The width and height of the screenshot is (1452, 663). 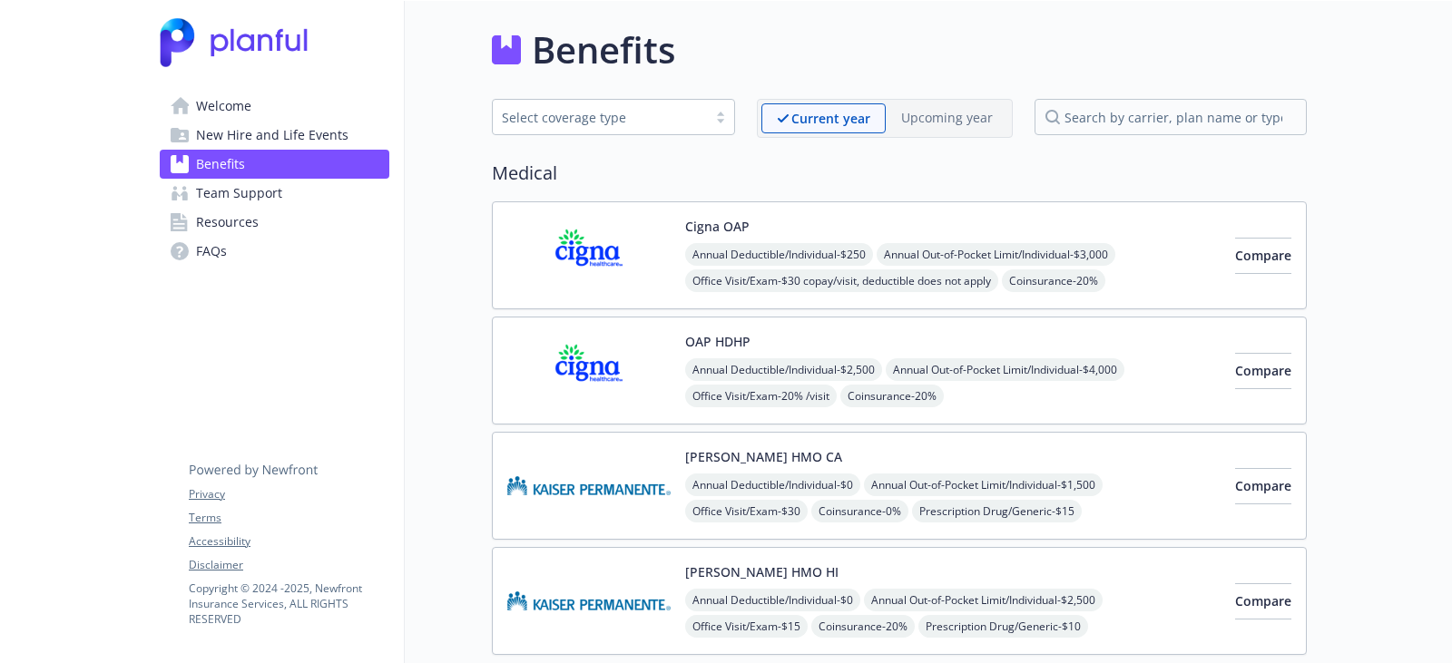 What do you see at coordinates (746, 626) in the screenshot?
I see `span: Office Visit/Exam - $15` at bounding box center [746, 626].